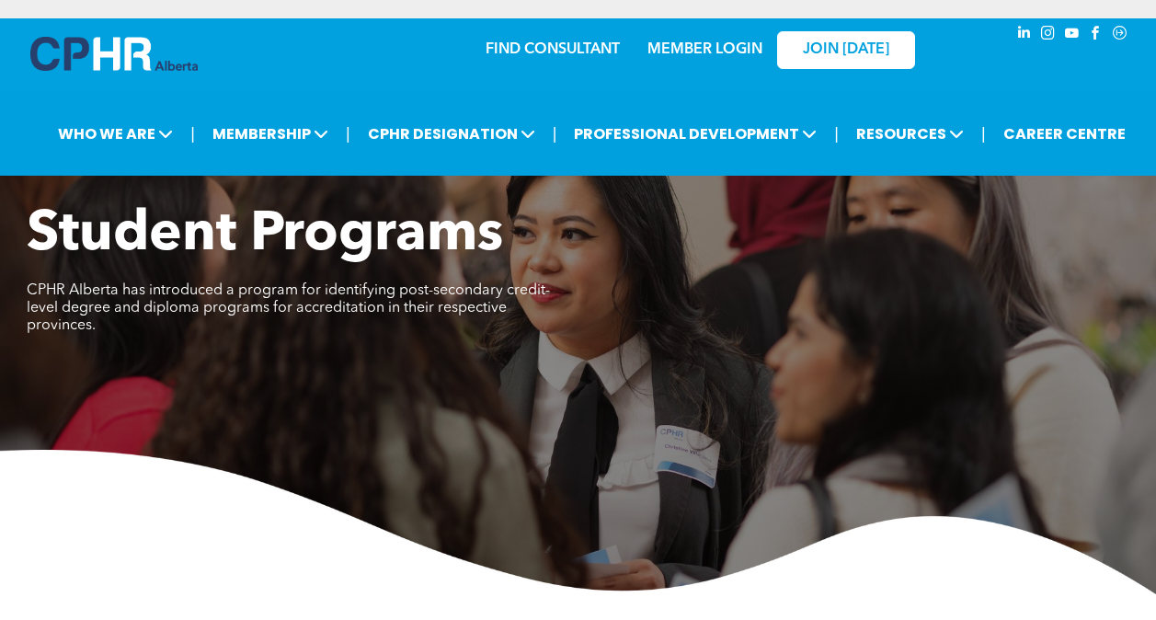  Describe the element at coordinates (1072, 35) in the screenshot. I see `a: youtube` at that location.